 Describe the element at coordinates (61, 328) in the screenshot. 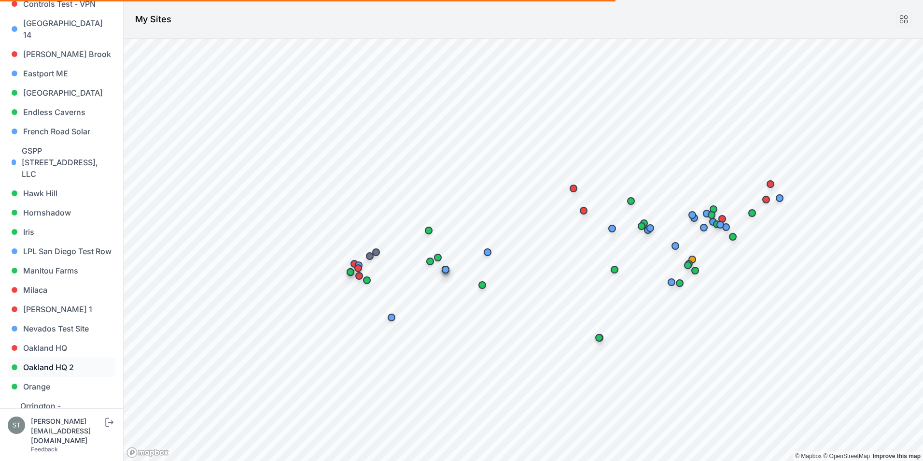

I see `a: Nevados Test Site` at that location.